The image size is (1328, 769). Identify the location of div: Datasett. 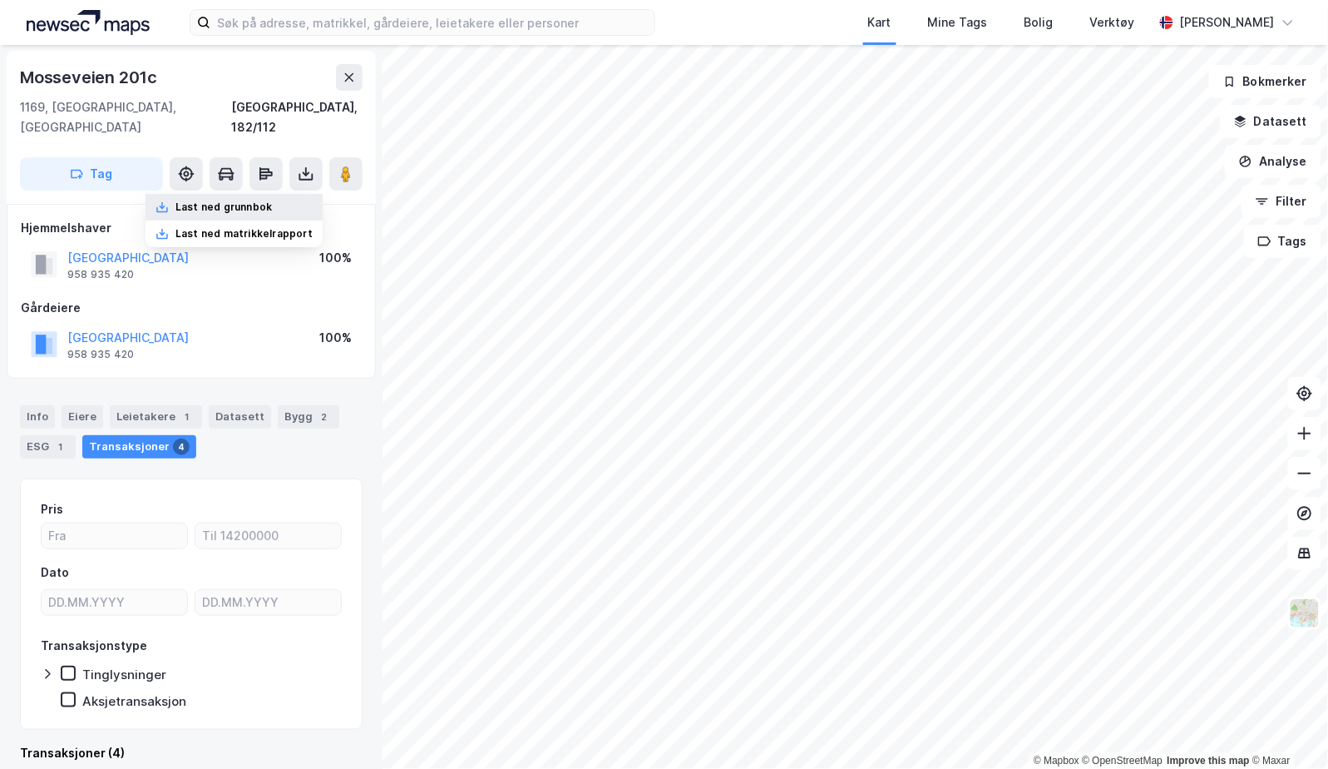
(240, 417).